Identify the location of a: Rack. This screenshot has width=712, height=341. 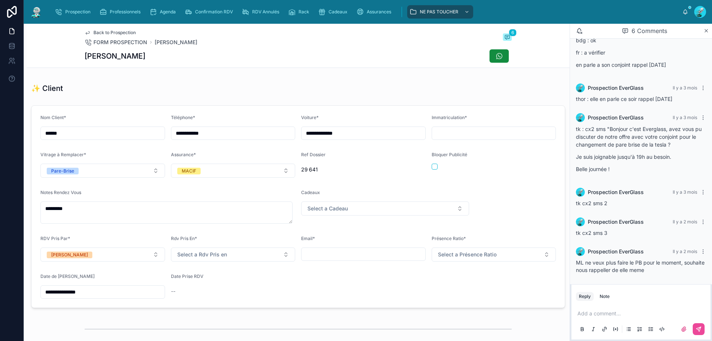
(300, 12).